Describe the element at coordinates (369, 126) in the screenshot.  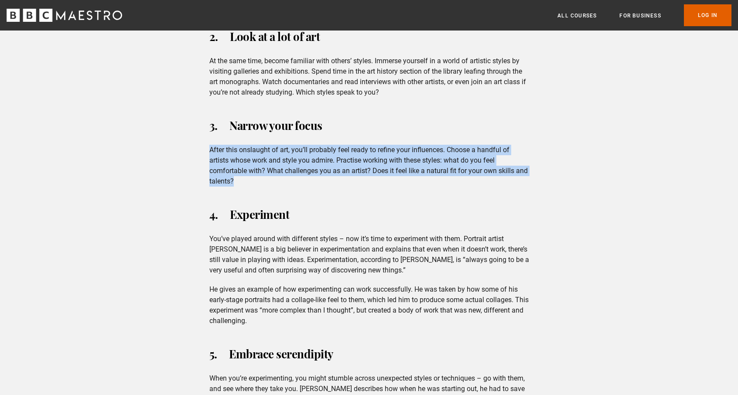
I see `h3: 3. Narrow your focus` at that location.